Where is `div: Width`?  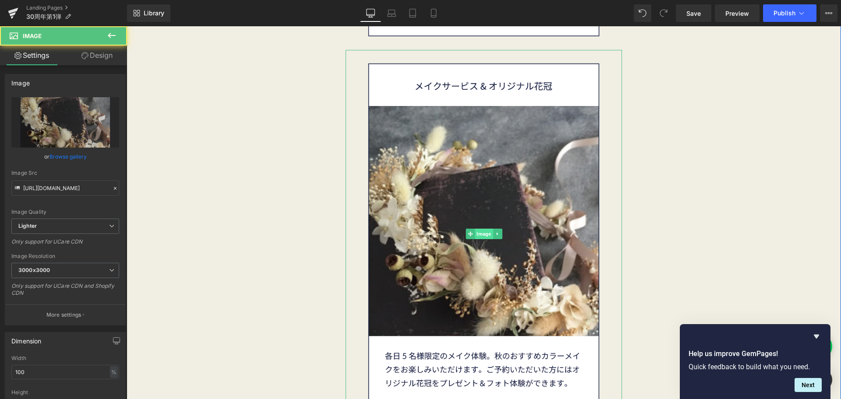 div: Width is located at coordinates (65, 358).